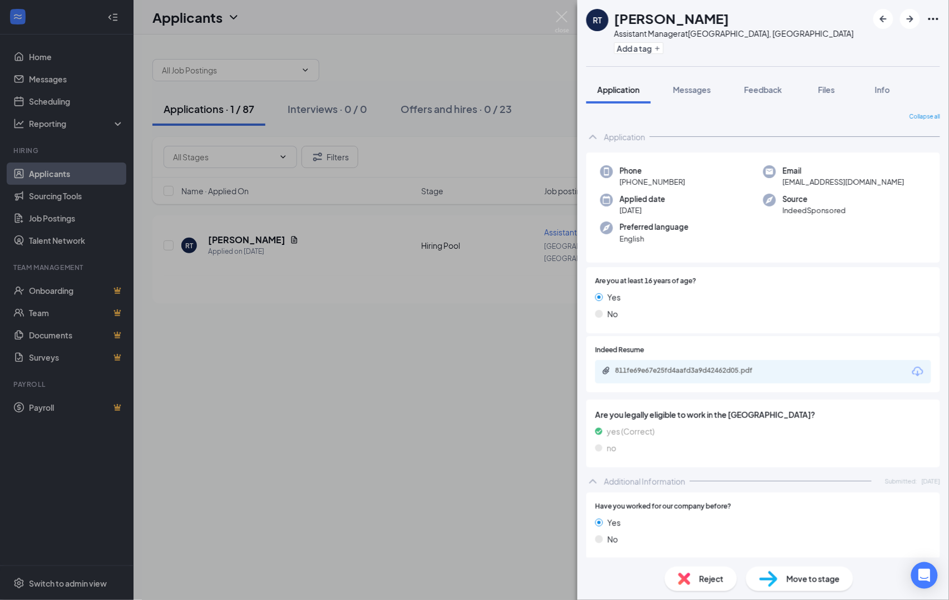  I want to click on span: Messages, so click(692, 90).